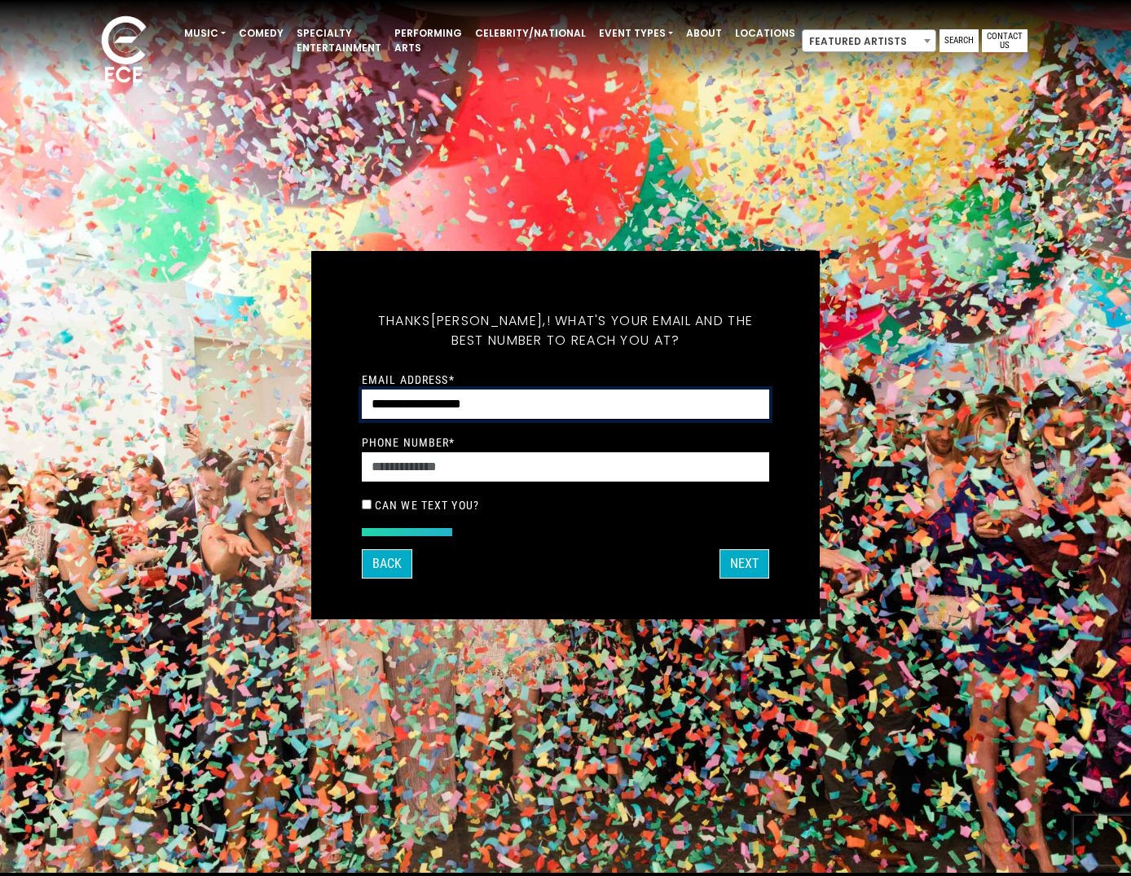 The width and height of the screenshot is (1131, 876). I want to click on button: Next, so click(744, 564).